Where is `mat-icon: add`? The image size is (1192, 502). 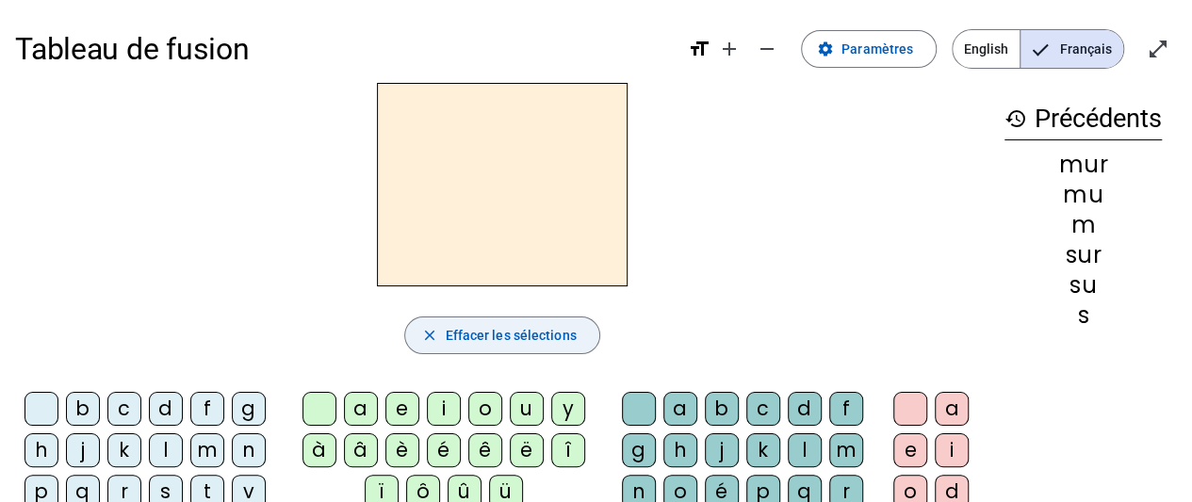 mat-icon: add is located at coordinates (729, 49).